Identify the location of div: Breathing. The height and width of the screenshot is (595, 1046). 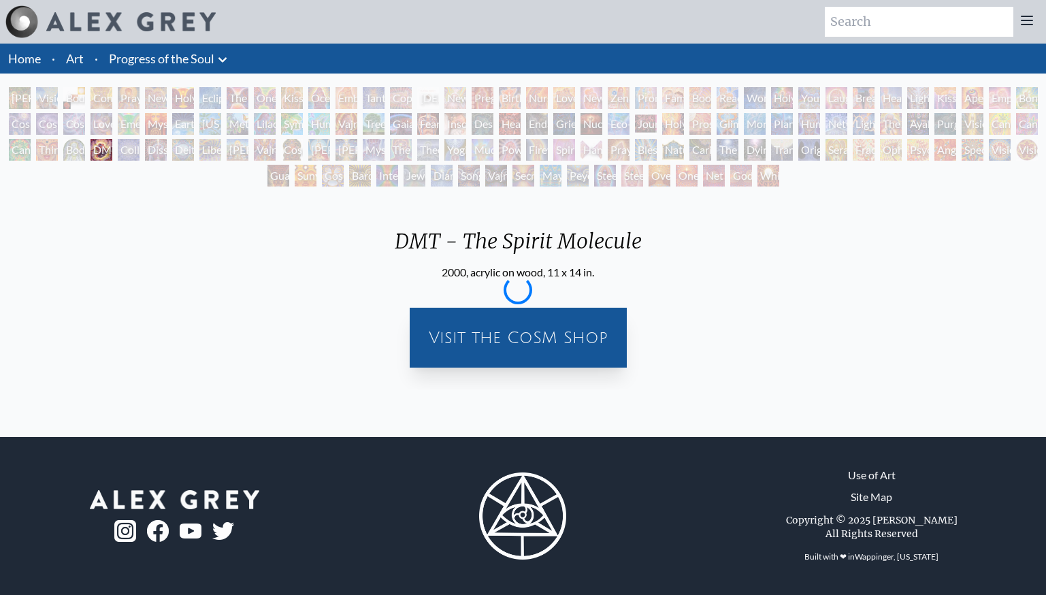
(864, 98).